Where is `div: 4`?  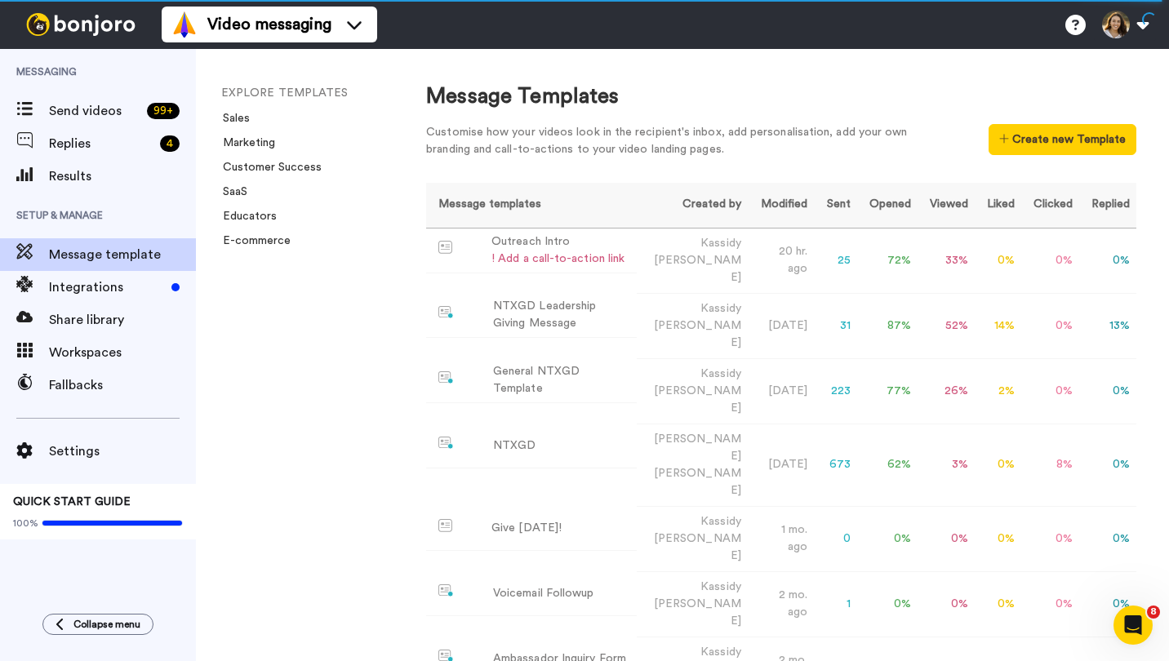 div: 4 is located at coordinates (170, 144).